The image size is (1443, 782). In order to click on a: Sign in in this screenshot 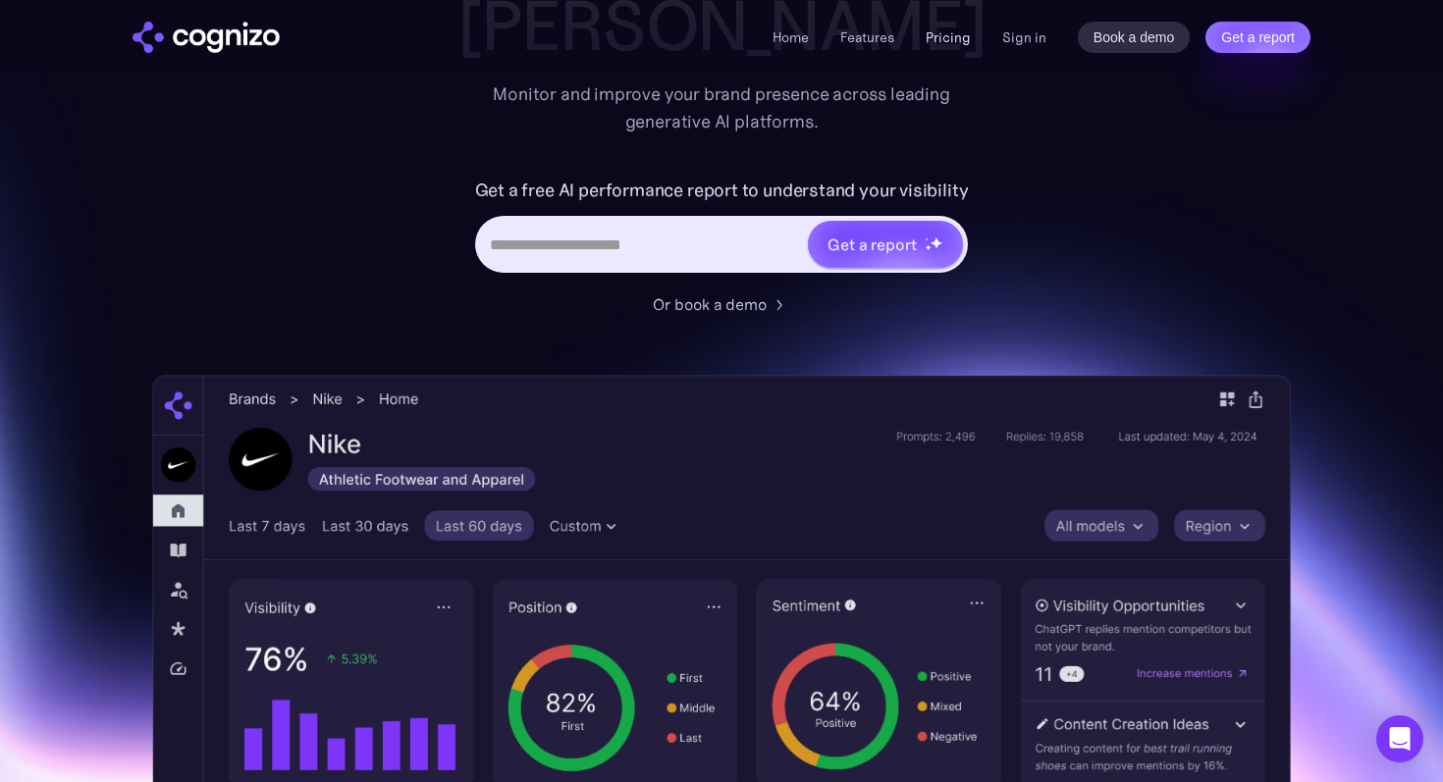, I will do `click(1024, 37)`.